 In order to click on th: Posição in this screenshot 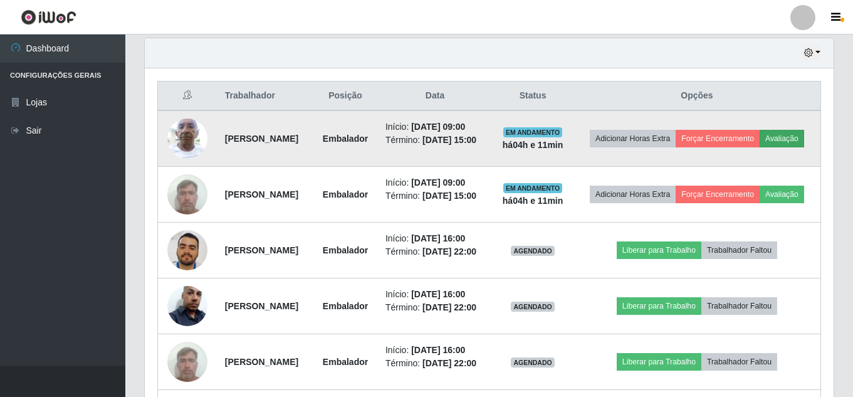, I will do `click(345, 96)`.